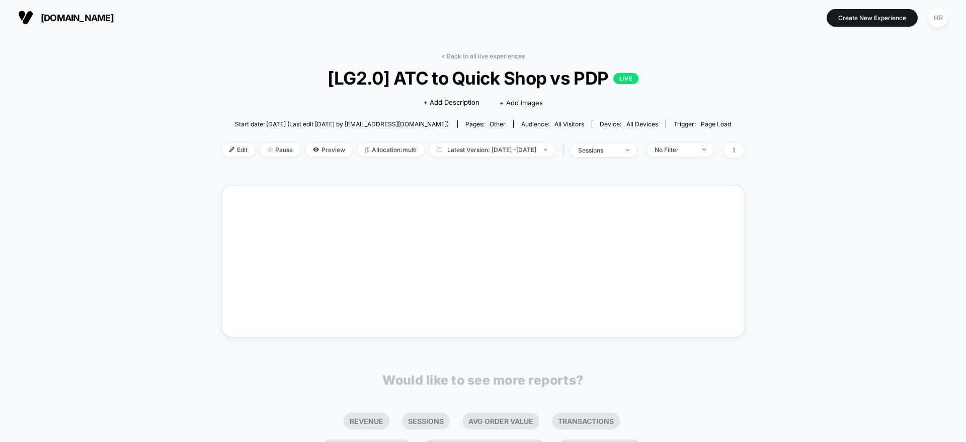 The width and height of the screenshot is (966, 442). What do you see at coordinates (500, 420) in the screenshot?
I see `li: Avg Order Value` at bounding box center [500, 420].